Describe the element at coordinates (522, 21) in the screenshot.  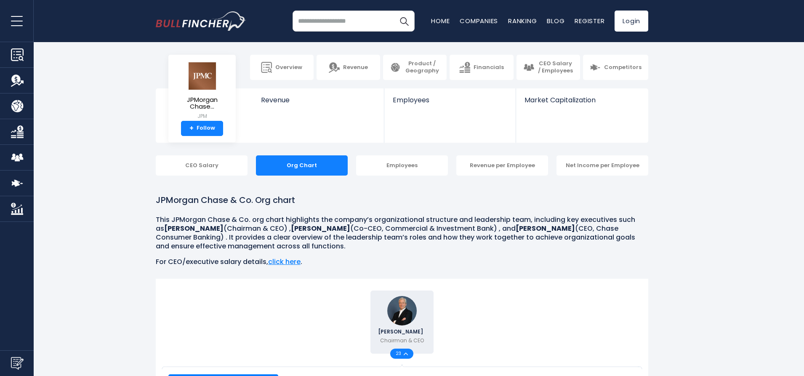
I see `a: Ranking` at that location.